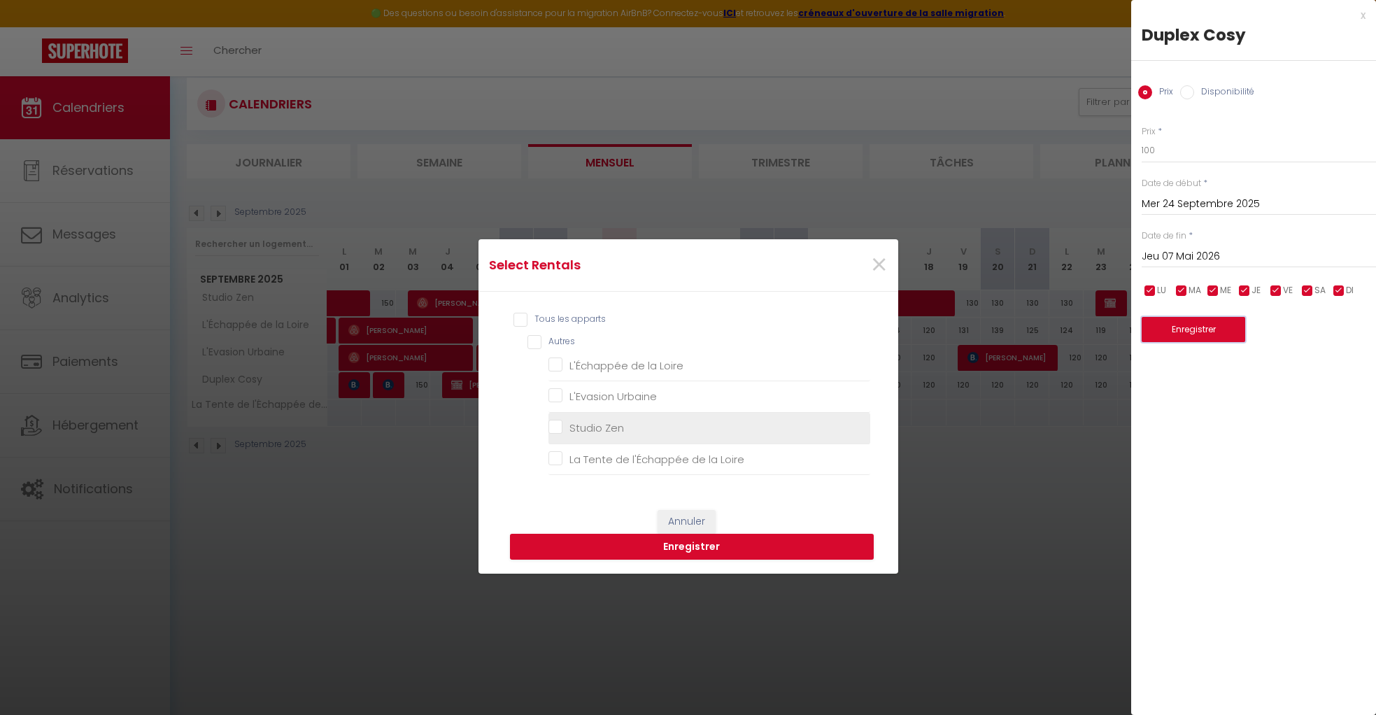 The image size is (1376, 715). I want to click on label: Date de fin, so click(1164, 236).